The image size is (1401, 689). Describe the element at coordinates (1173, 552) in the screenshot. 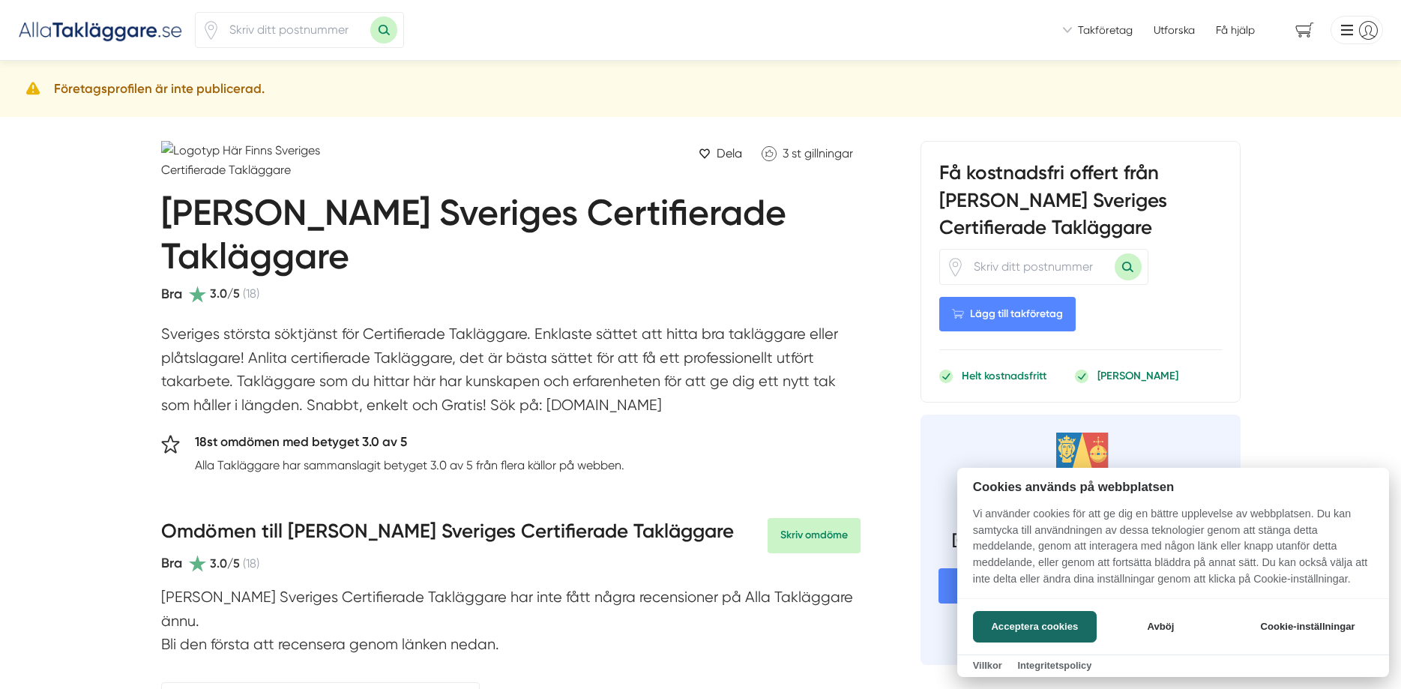

I see `p: Vi använder cookies för att ge dig en bättre upplevelse av webbplatsen. Du kan samtycka till anvä...` at that location.